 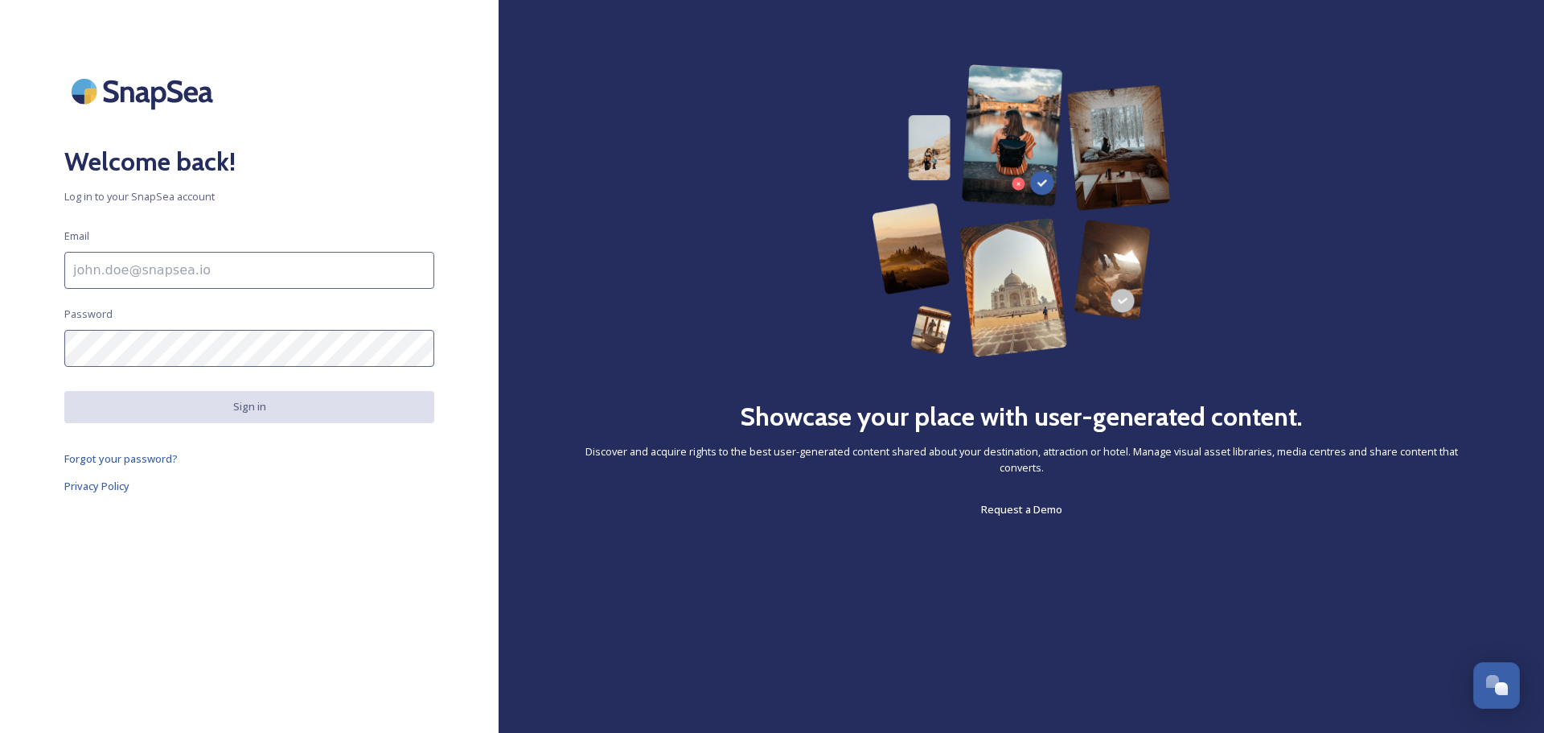 What do you see at coordinates (249, 196) in the screenshot?
I see `span: Log in to your SnapSea account` at bounding box center [249, 196].